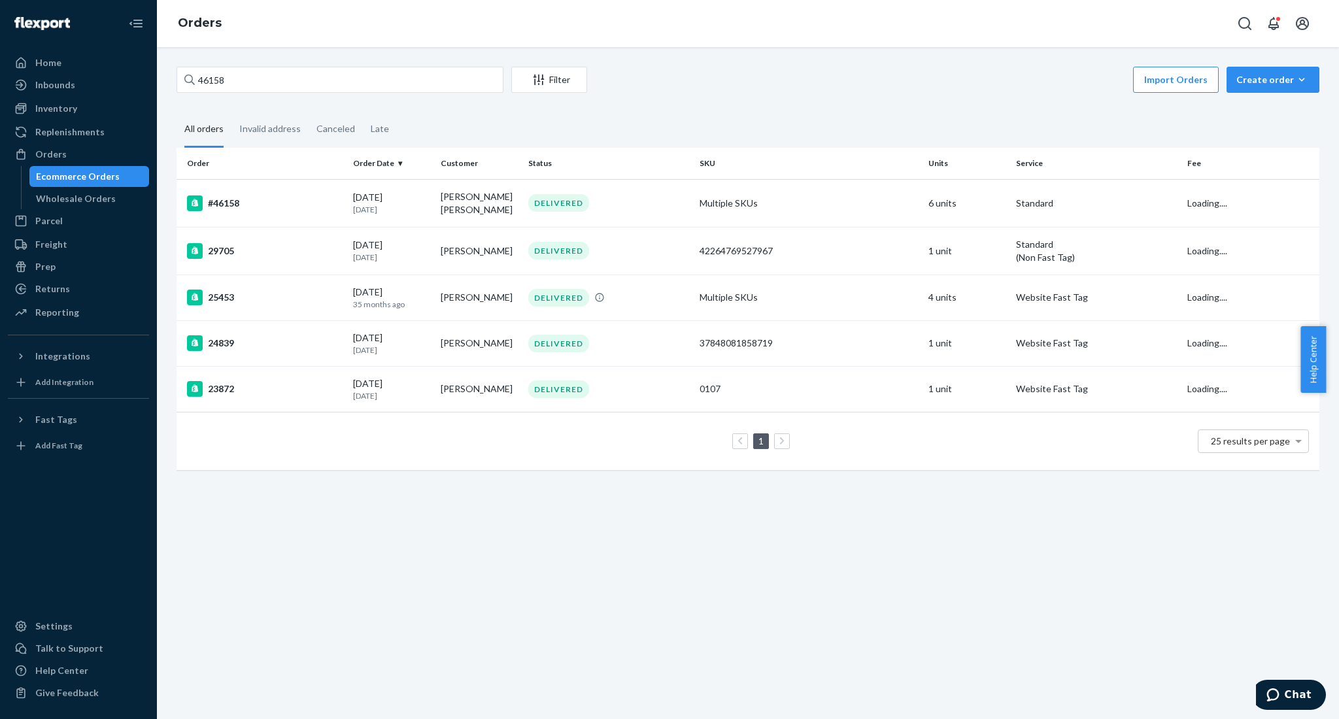 Image resolution: width=1339 pixels, height=719 pixels. What do you see at coordinates (265, 297) in the screenshot?
I see `div: 25453` at bounding box center [265, 297].